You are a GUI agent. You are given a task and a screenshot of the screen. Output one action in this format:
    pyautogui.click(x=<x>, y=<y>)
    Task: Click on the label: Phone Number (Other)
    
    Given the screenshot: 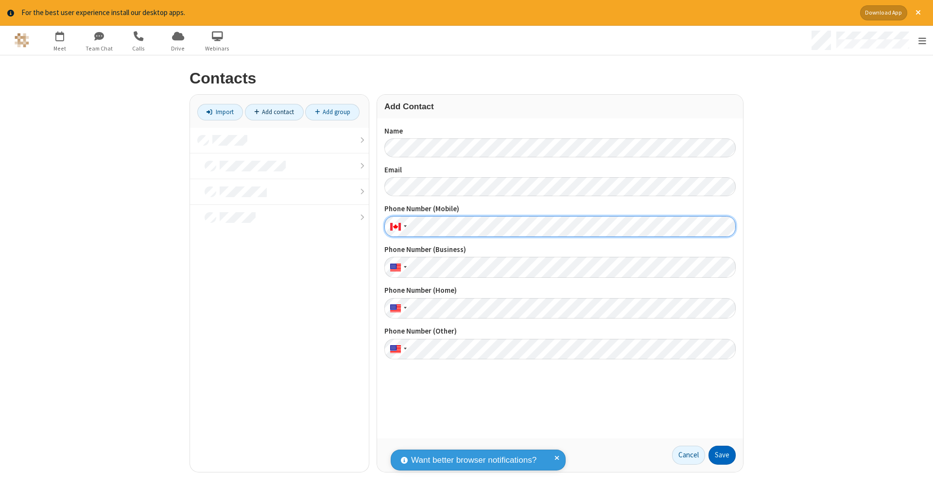 What is the action you would take?
    pyautogui.click(x=560, y=331)
    